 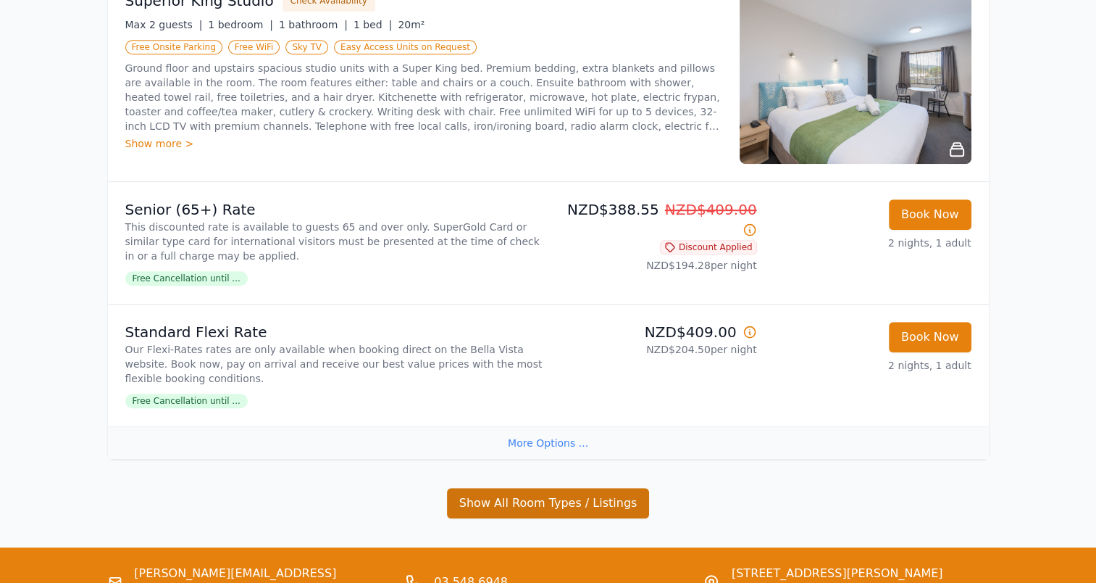 I want to click on span: Free Onsite Parking, so click(x=174, y=47).